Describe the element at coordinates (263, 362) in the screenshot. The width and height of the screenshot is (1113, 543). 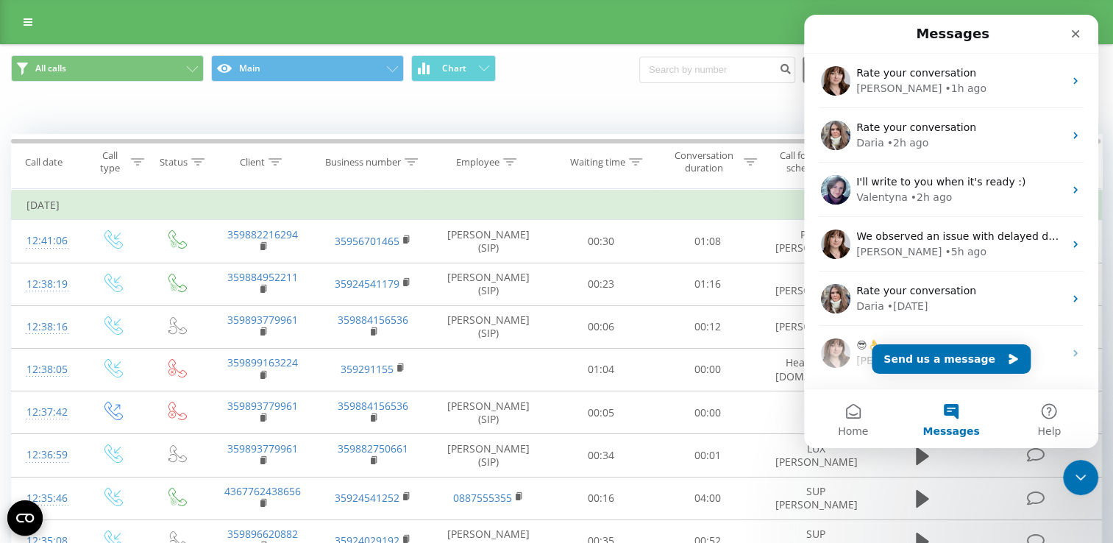
I see `a: 359899163224` at that location.